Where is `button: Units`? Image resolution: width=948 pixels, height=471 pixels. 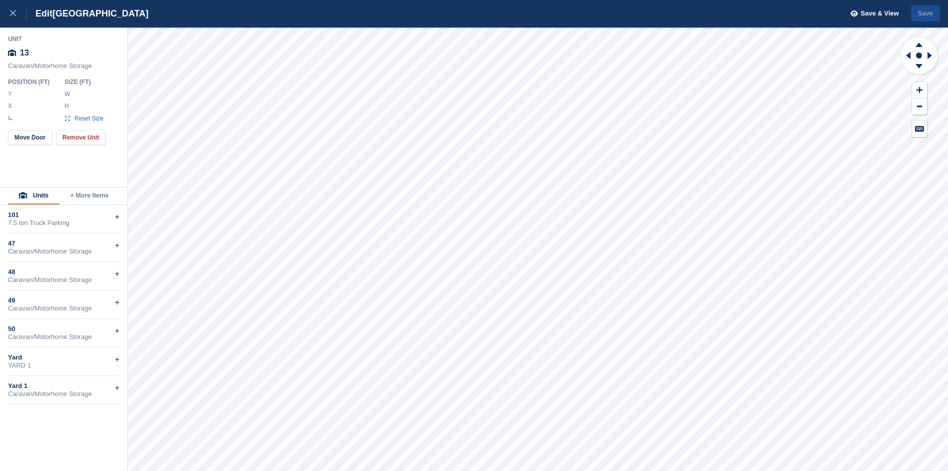 button: Units is located at coordinates (33, 196).